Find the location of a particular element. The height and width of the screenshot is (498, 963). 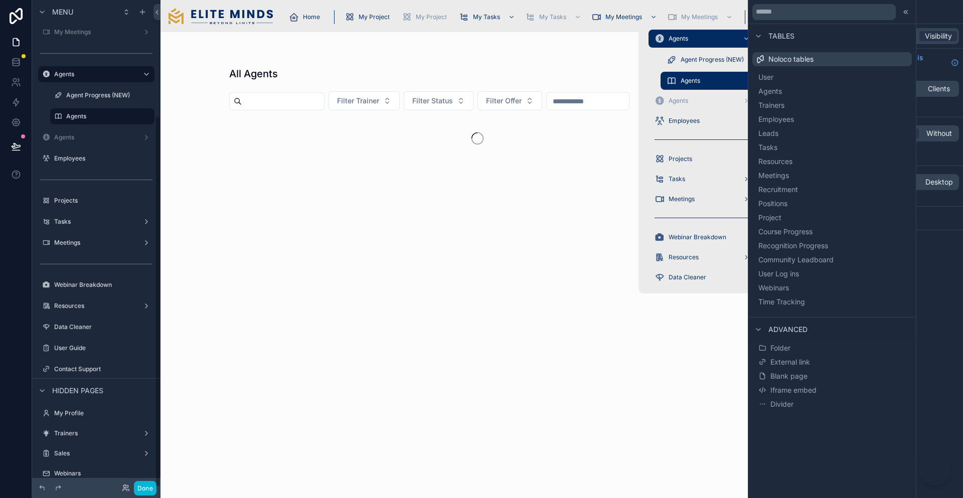

span: Desktop is located at coordinates (939, 182).